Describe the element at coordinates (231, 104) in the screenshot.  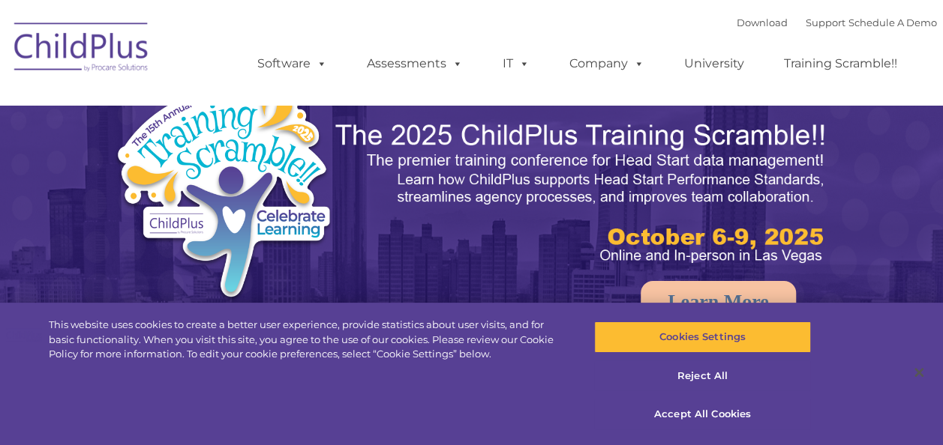
I see `span: Last name` at that location.